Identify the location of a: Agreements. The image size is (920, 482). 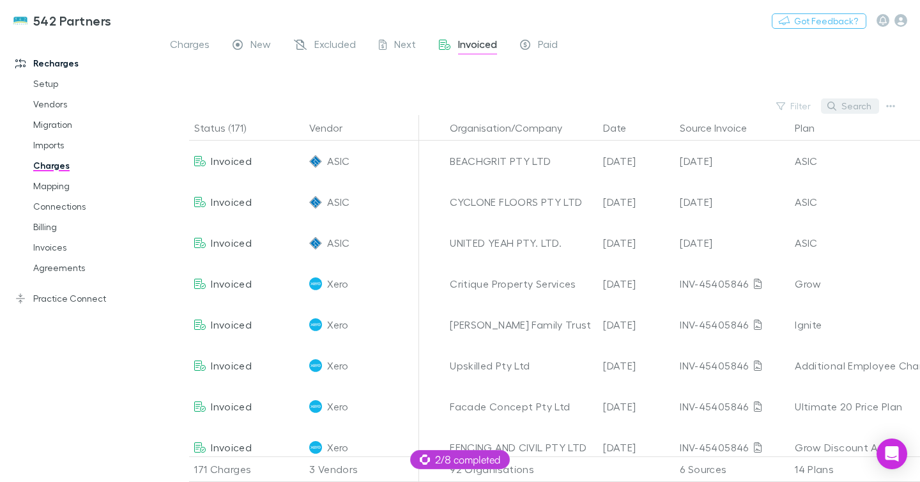
(88, 268).